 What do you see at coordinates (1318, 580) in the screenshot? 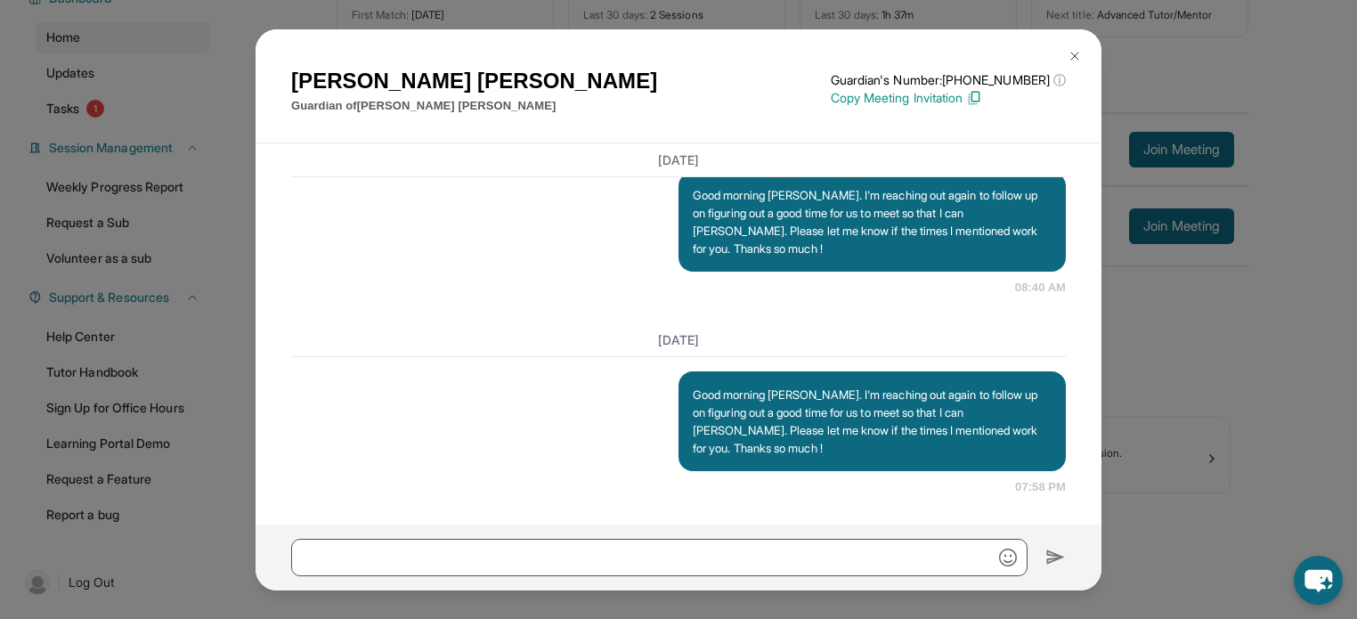
I see `button: chat-button` at bounding box center [1318, 580].